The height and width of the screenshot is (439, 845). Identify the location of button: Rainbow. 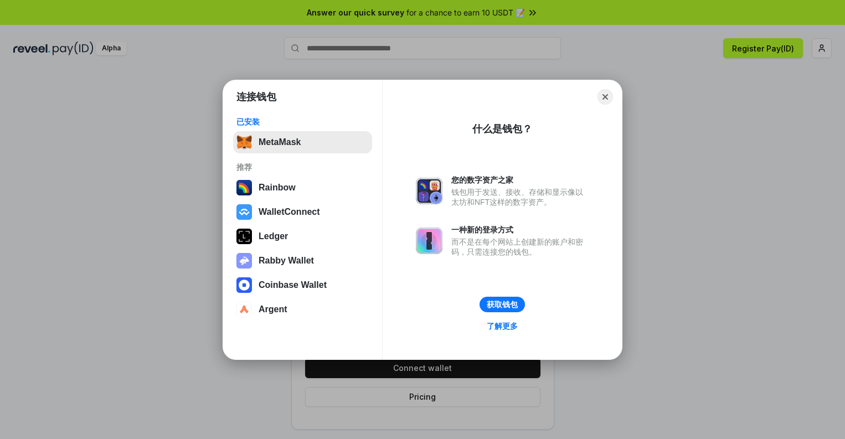
(302, 188).